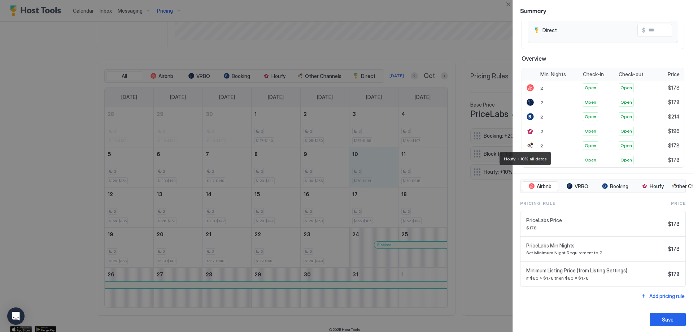 This screenshot has height=332, width=693. I want to click on div: Add pricing rule, so click(667, 296).